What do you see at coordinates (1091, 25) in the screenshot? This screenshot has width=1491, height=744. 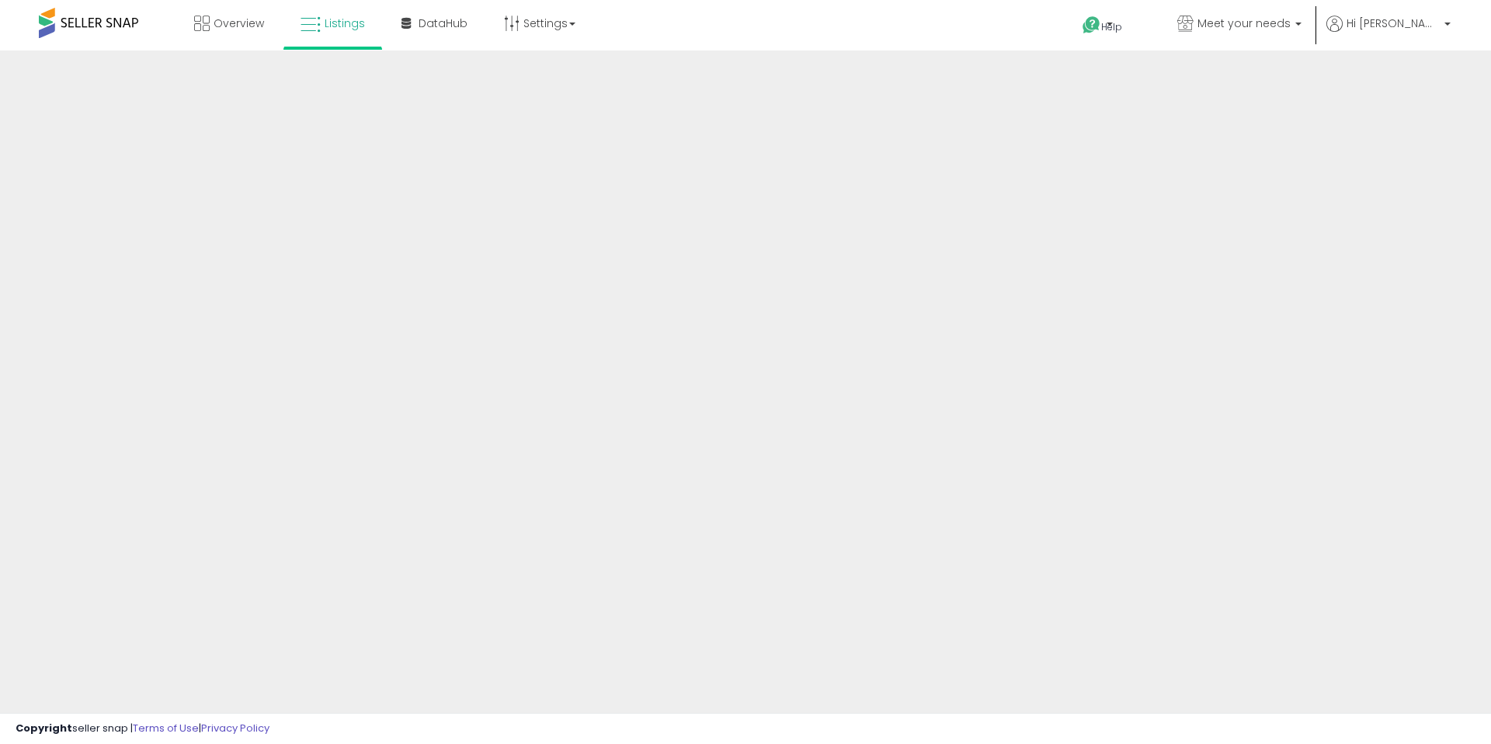 I see `i: Get Help` at bounding box center [1091, 25].